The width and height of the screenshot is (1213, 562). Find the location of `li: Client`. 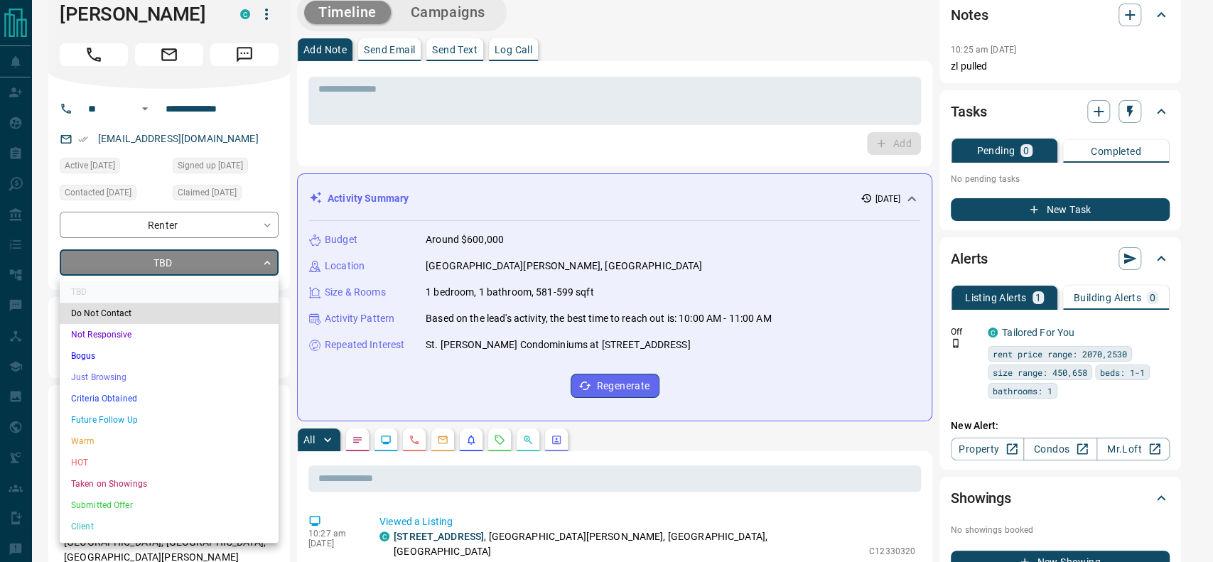

li: Client is located at coordinates (169, 527).